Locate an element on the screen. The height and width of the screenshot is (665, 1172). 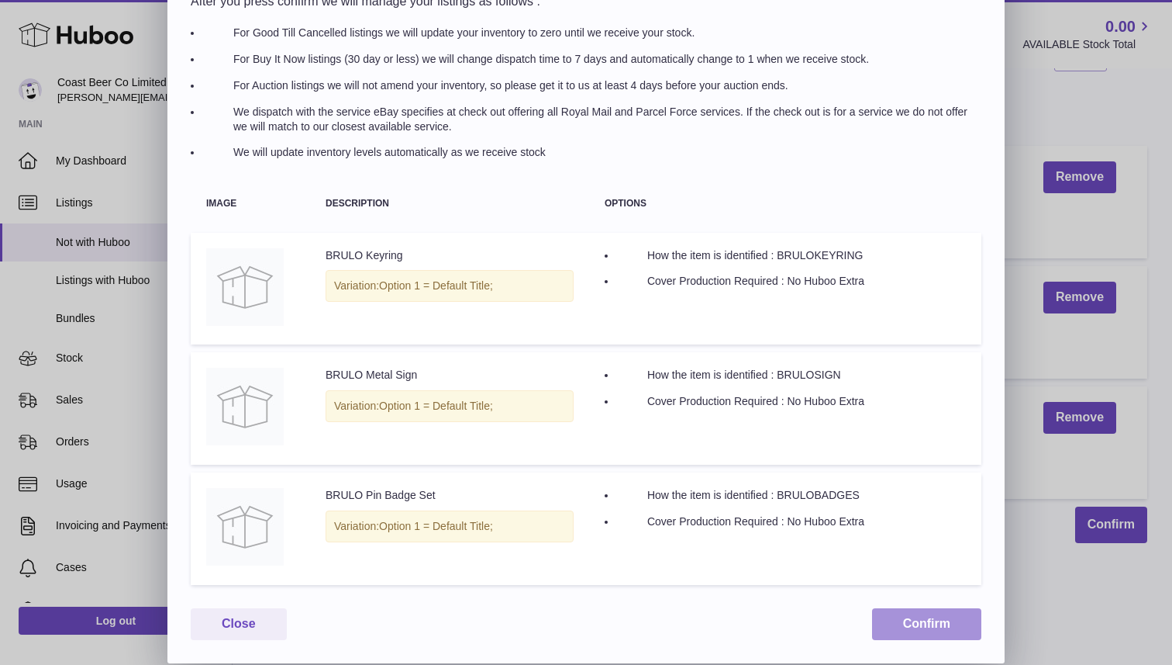
li: How the item is identified : BRULOBADGES is located at coordinates (791, 495).